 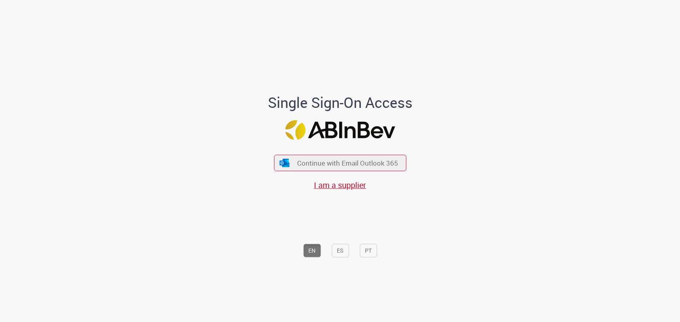 I want to click on h1: Single Sign-On Access, so click(x=340, y=103).